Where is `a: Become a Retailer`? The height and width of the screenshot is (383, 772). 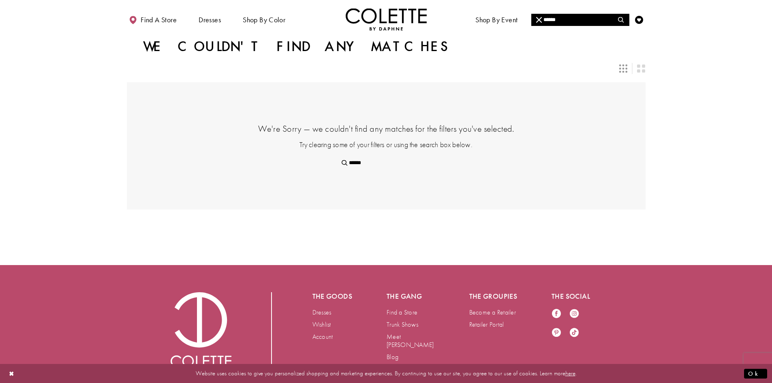 a: Become a Retailer is located at coordinates (493, 312).